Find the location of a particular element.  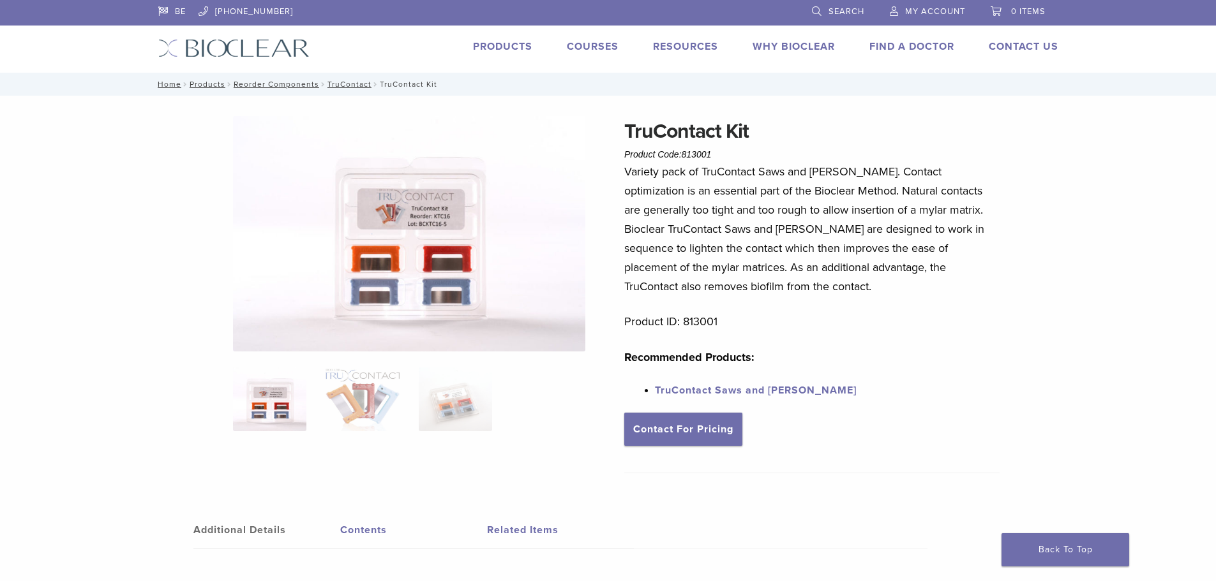

img: TruContact Kit - Image 2 is located at coordinates (362, 400).